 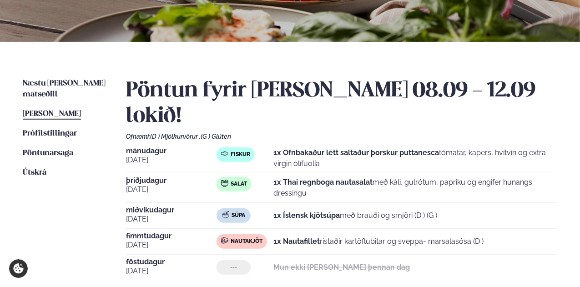 What do you see at coordinates (35, 173) in the screenshot?
I see `a: Útskrá` at bounding box center [35, 173].